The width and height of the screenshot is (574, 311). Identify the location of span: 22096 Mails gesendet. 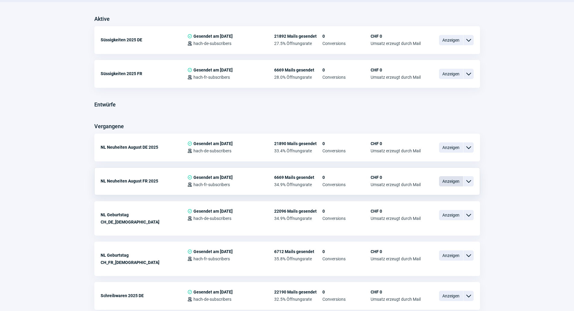
(298, 211).